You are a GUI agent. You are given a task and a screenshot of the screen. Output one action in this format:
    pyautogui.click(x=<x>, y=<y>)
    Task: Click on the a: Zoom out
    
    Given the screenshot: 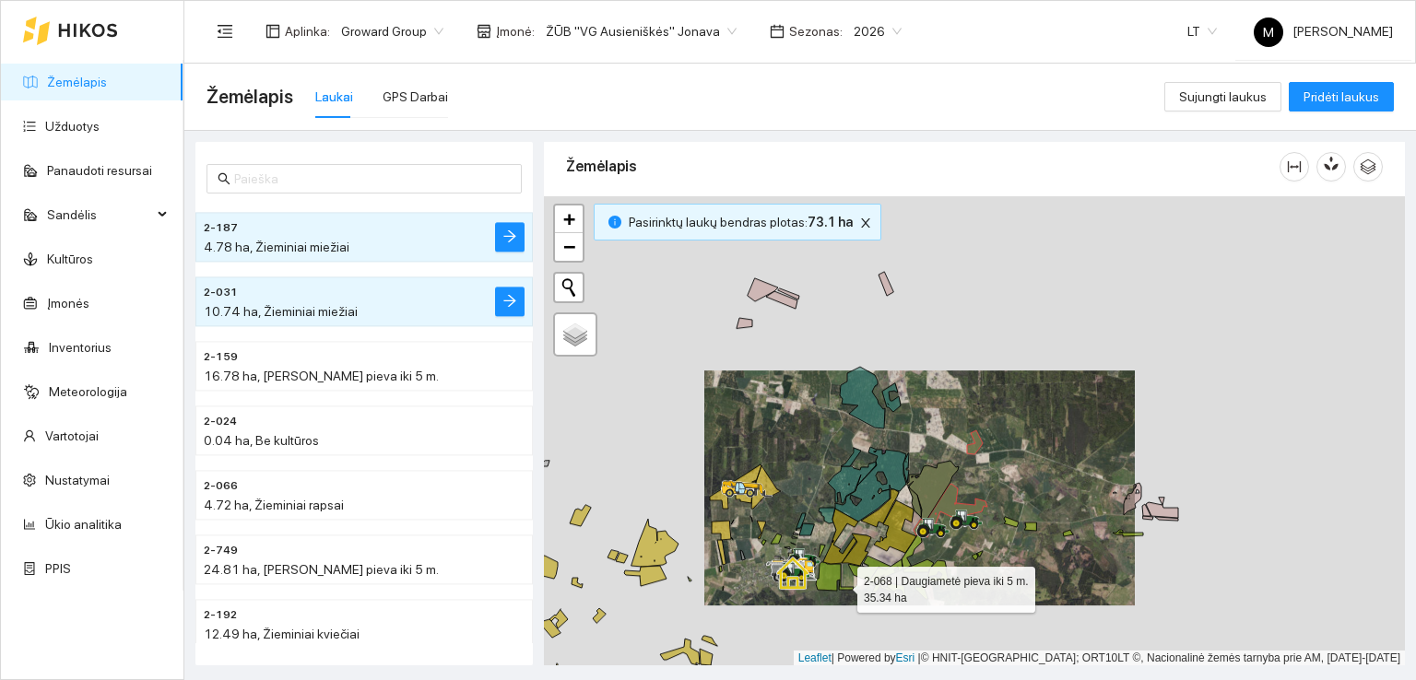 What is the action you would take?
    pyautogui.click(x=569, y=247)
    